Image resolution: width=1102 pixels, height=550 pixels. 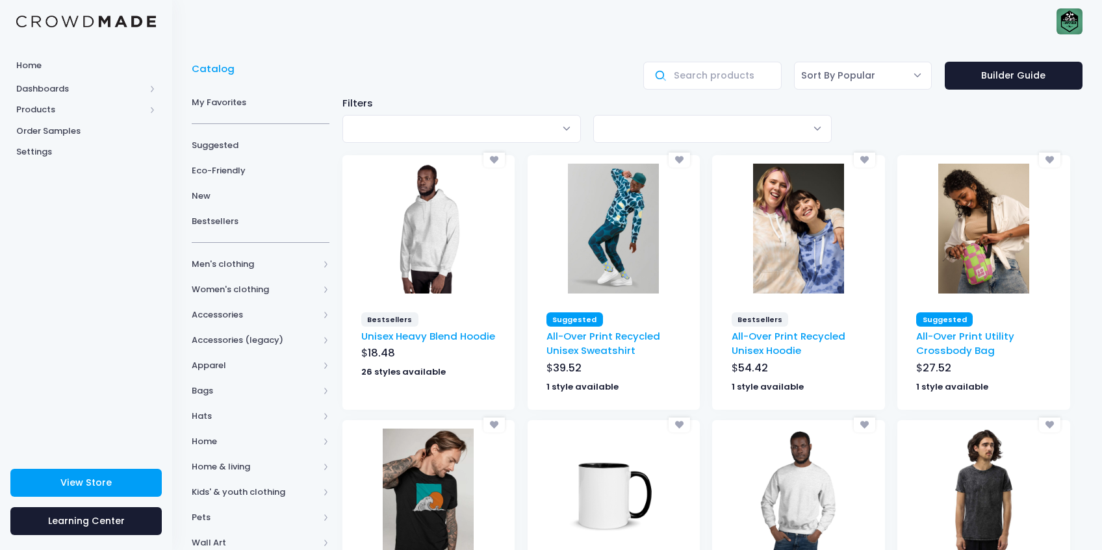 What do you see at coordinates (937, 368) in the screenshot?
I see `span: 27.52` at bounding box center [937, 368].